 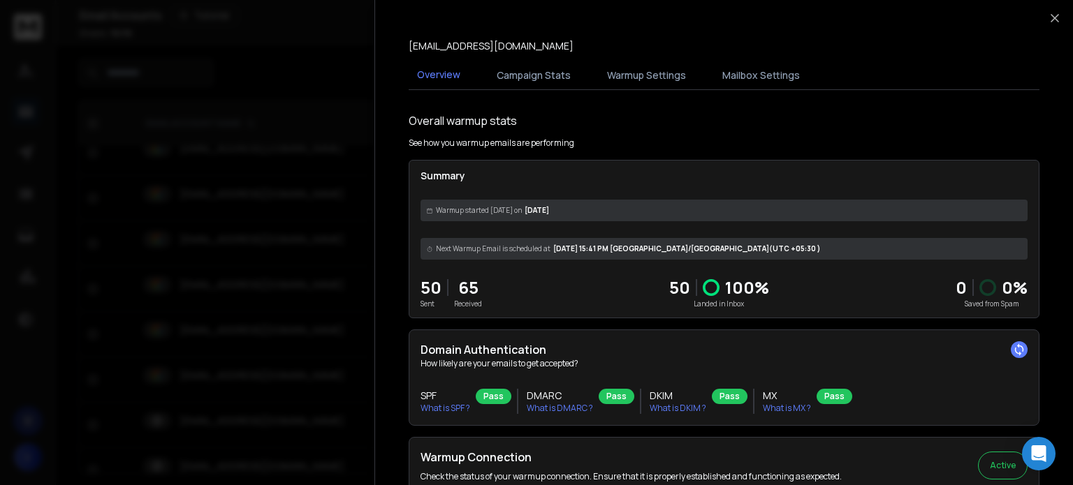 What do you see at coordinates (961, 287) in the screenshot?
I see `strong: 0` at bounding box center [961, 287].